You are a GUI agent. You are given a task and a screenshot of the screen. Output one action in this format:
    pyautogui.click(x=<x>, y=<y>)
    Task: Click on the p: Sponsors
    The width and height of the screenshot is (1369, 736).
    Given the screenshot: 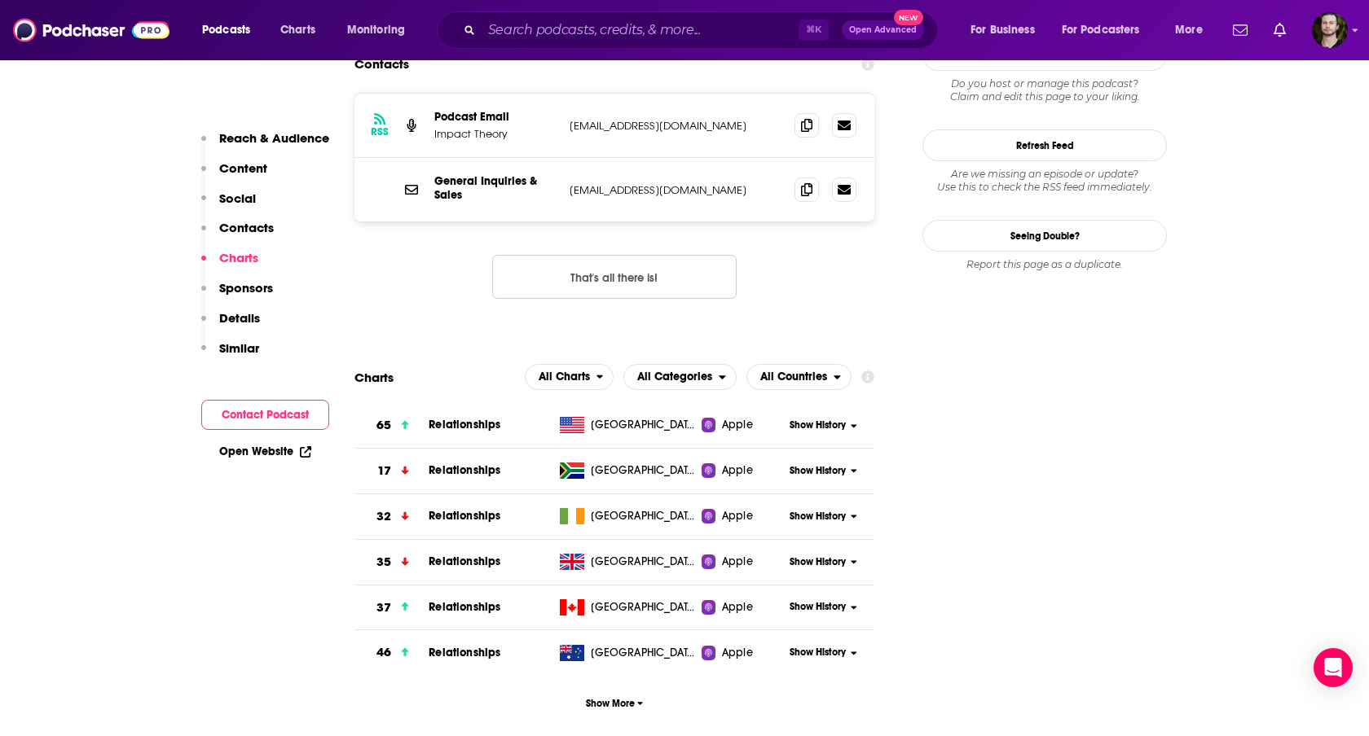 What is the action you would take?
    pyautogui.click(x=246, y=288)
    